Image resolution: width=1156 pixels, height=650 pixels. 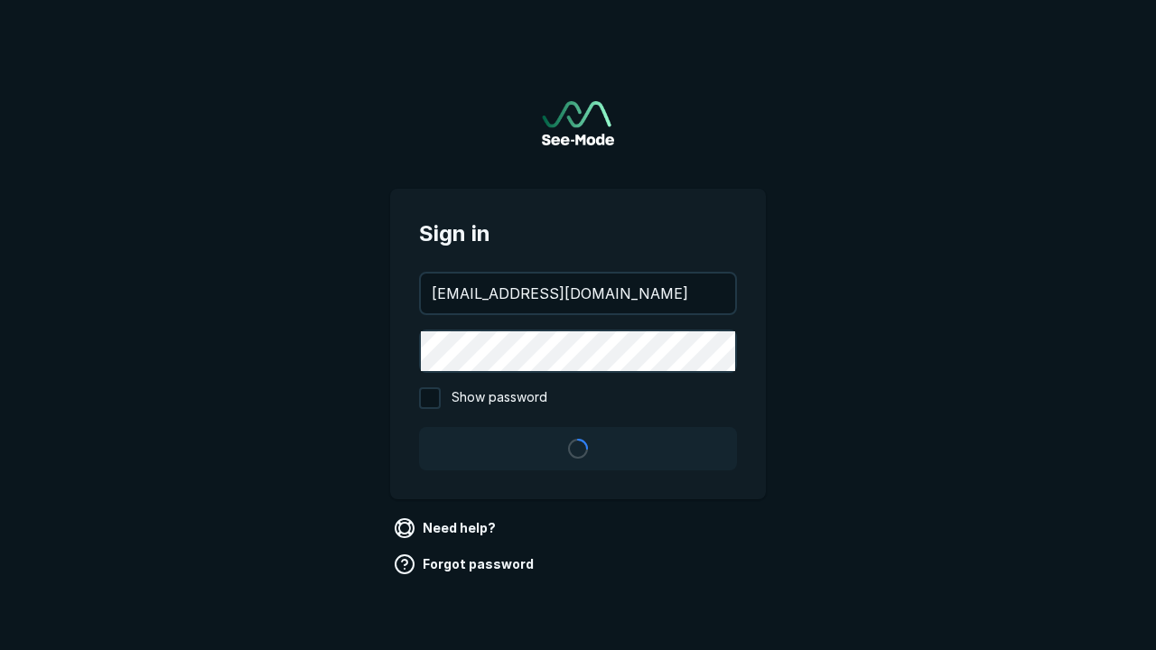 What do you see at coordinates (446, 528) in the screenshot?
I see `a: Need help?` at bounding box center [446, 528].